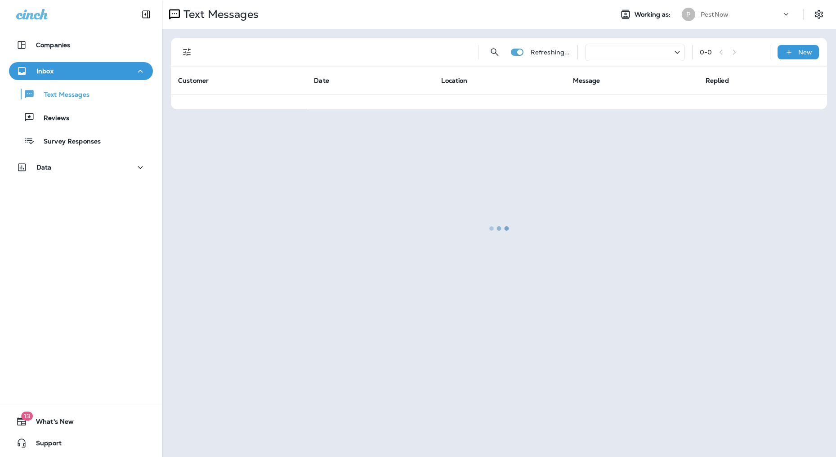 The width and height of the screenshot is (836, 457). Describe the element at coordinates (81, 421) in the screenshot. I see `button: 13What's New` at that location.